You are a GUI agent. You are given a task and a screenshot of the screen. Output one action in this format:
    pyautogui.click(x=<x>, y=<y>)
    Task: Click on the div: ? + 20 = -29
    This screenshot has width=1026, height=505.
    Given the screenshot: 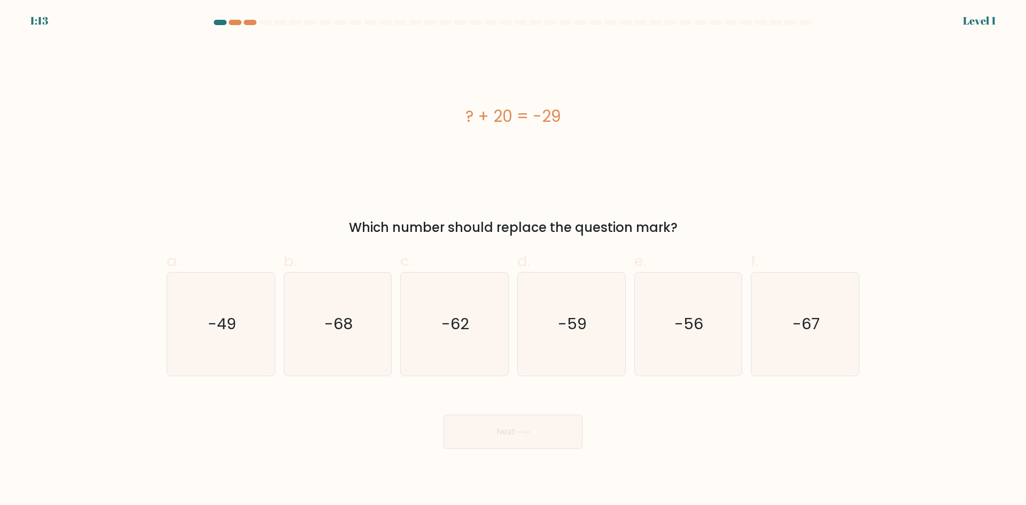 What is the action you would take?
    pyautogui.click(x=513, y=116)
    